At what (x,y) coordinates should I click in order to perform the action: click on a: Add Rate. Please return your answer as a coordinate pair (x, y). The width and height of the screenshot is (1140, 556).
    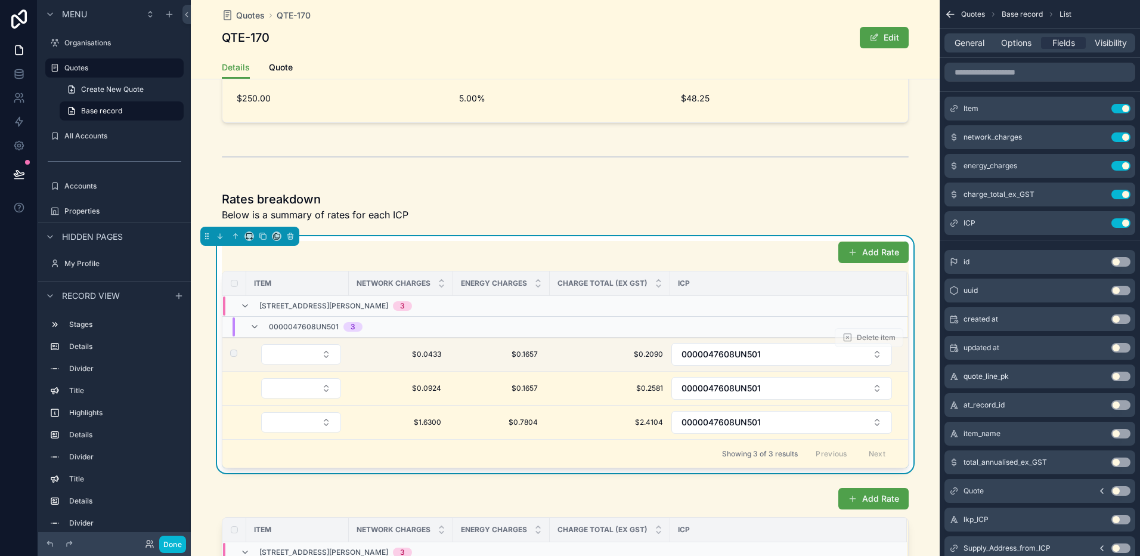
    Looking at the image, I should click on (873, 252).